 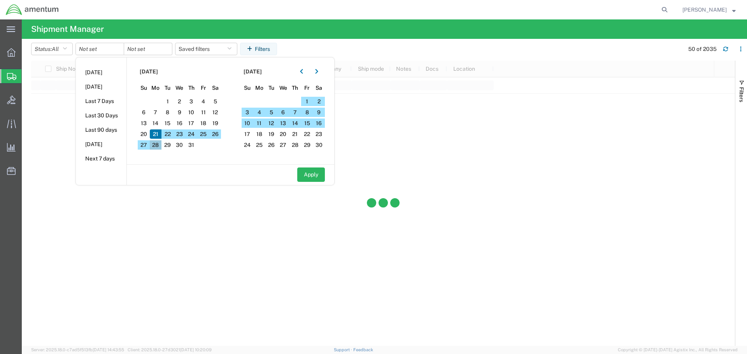 What do you see at coordinates (363, 350) in the screenshot?
I see `a: Feedback` at bounding box center [363, 350].